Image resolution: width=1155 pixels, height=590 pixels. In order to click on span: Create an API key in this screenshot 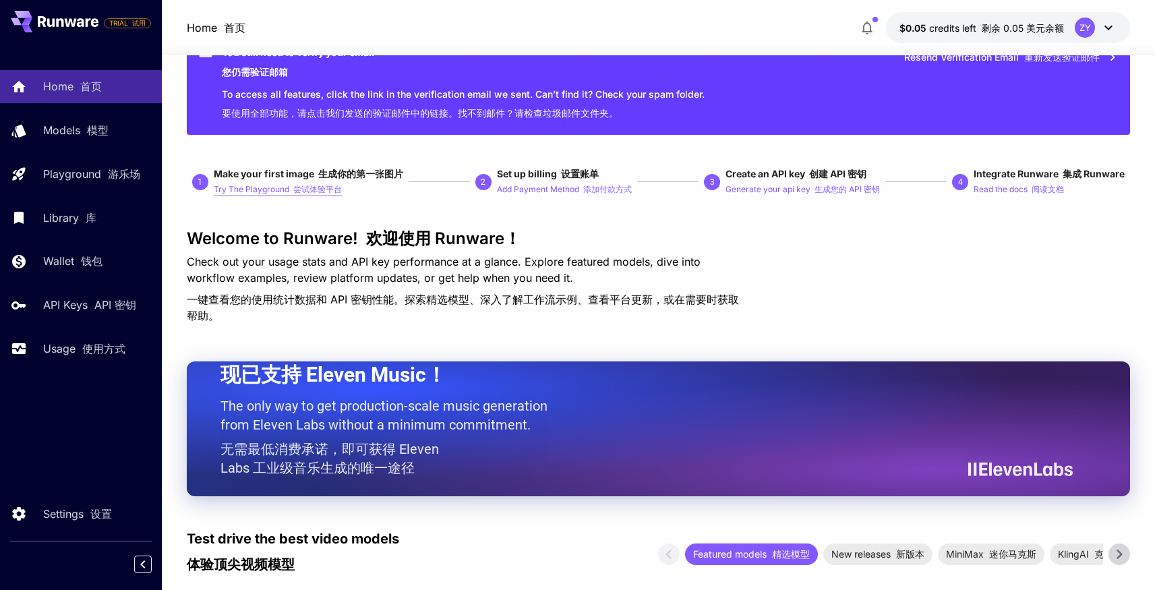, I will do `click(795, 173)`.